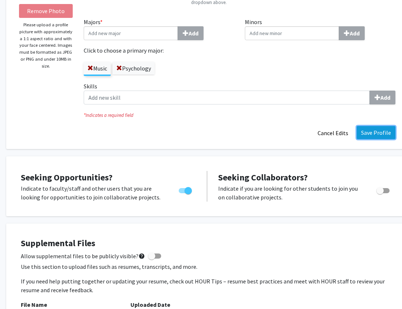 This screenshot has width=402, height=309. What do you see at coordinates (34, 304) in the screenshot?
I see `b: File Name` at bounding box center [34, 304].